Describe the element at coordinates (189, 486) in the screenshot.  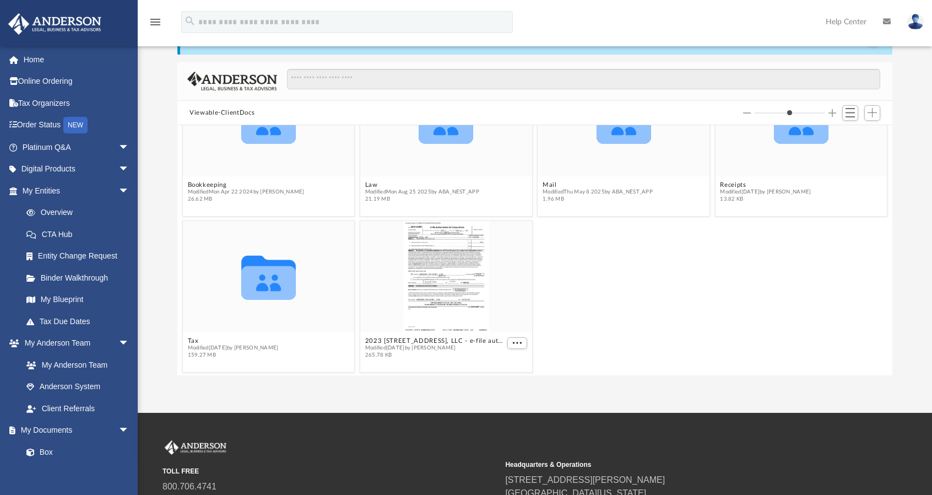
I see `a: 800.706.4741` at that location.